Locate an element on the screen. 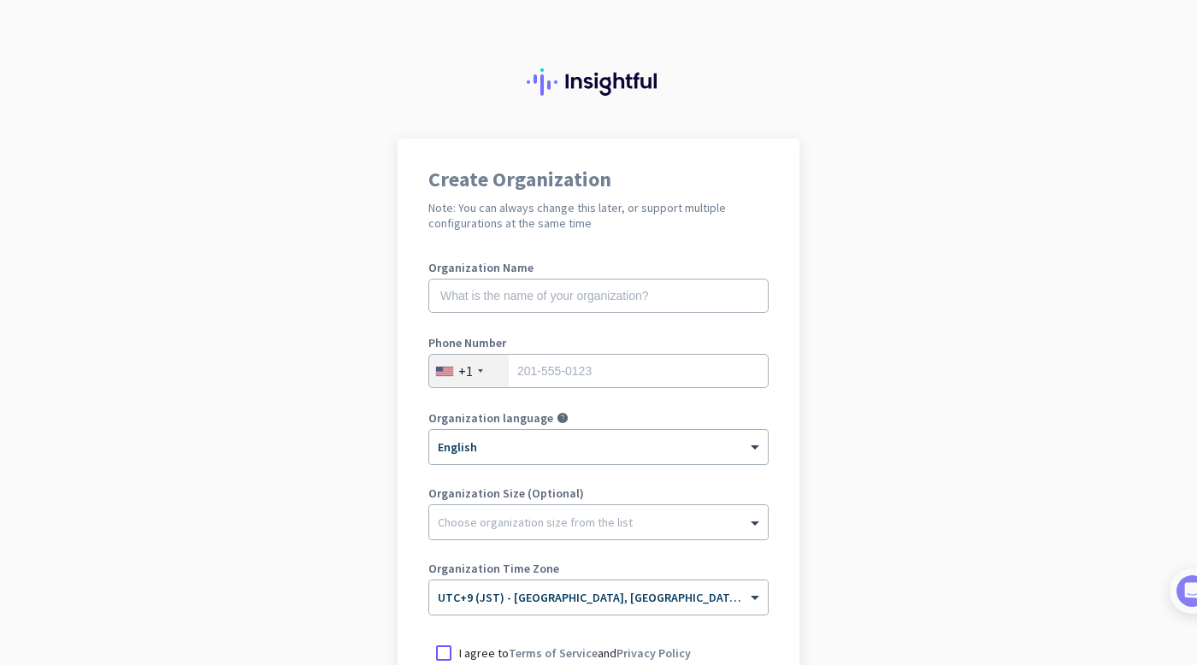 The image size is (1197, 665). input: 201-555-0123 is located at coordinates (598, 371).